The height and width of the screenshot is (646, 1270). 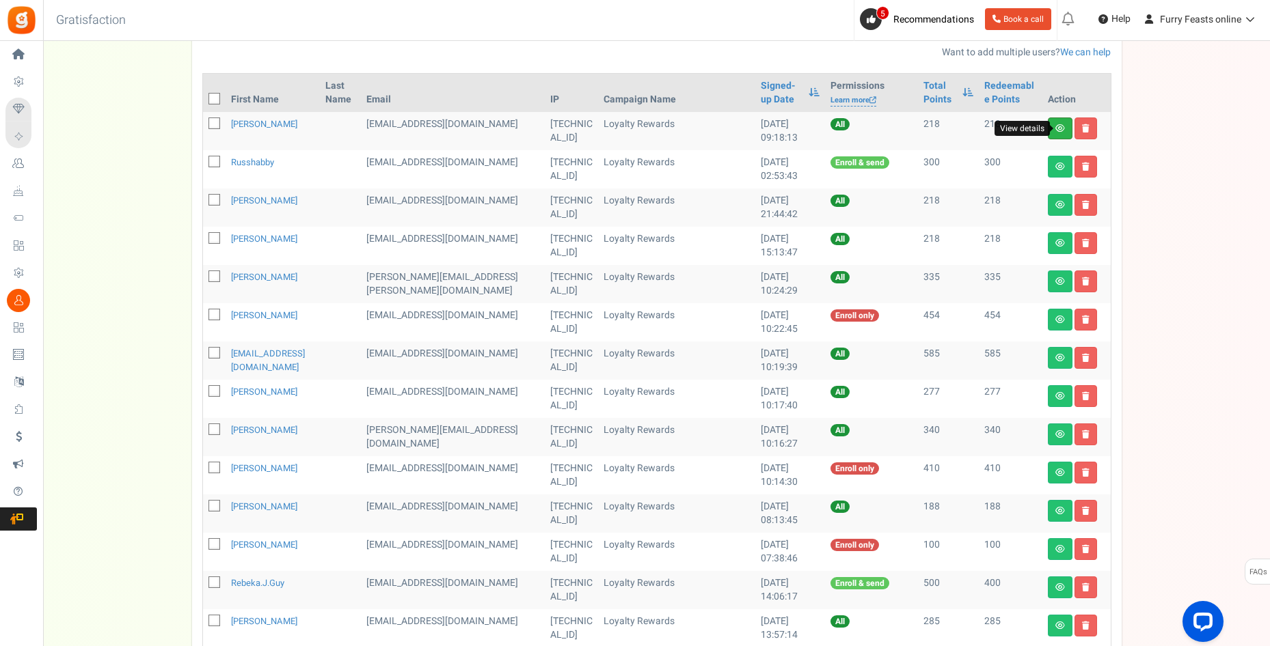 I want to click on td: 100, so click(x=949, y=552).